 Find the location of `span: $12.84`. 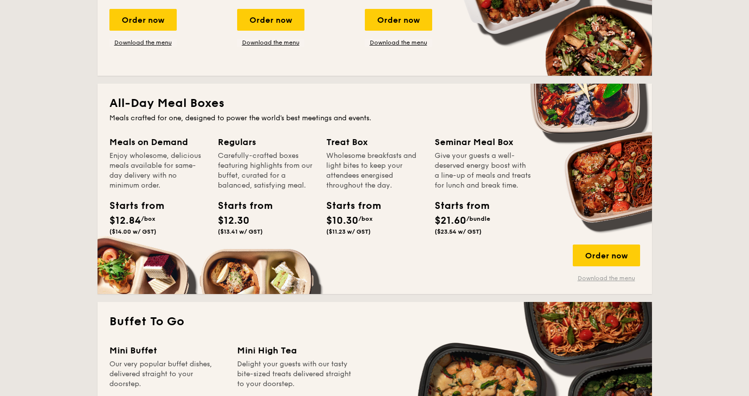

span: $12.84 is located at coordinates (125, 221).